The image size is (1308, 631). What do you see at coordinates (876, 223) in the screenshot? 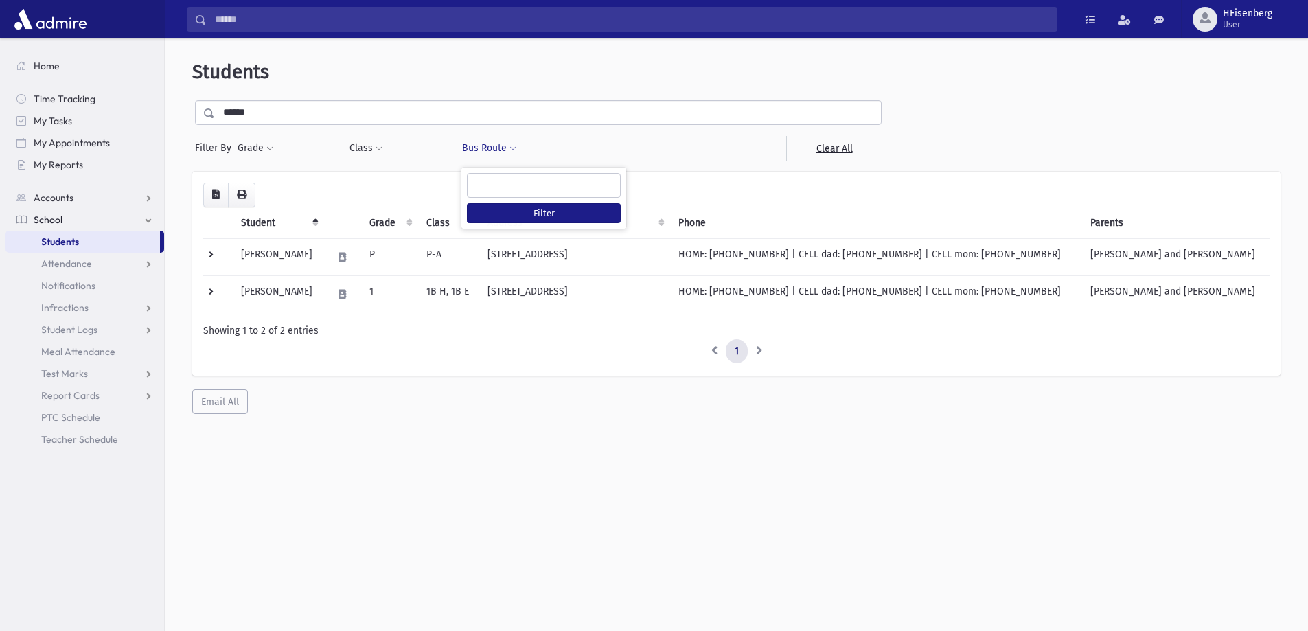
I see `th: Phone` at bounding box center [876, 223].